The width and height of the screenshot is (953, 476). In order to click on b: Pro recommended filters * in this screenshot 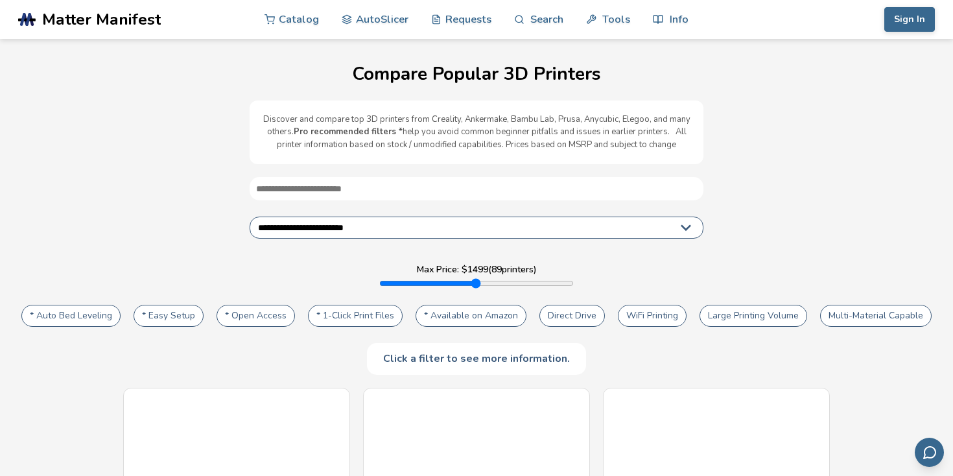, I will do `click(348, 132)`.